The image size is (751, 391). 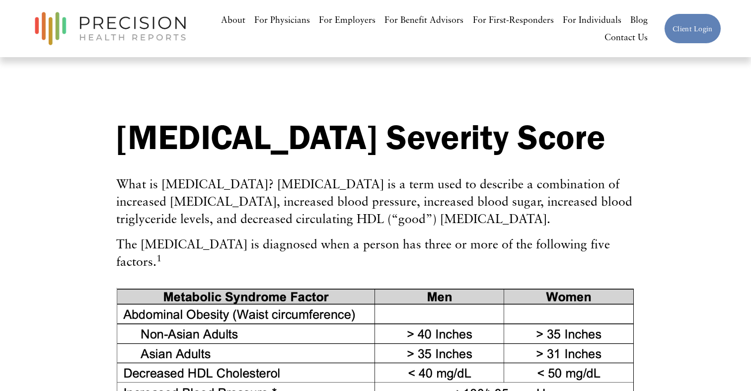 What do you see at coordinates (282, 20) in the screenshot?
I see `a: For Physicians` at bounding box center [282, 20].